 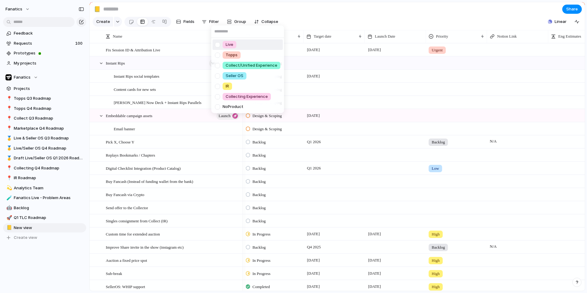 What do you see at coordinates (227, 86) in the screenshot?
I see `span: IR` at bounding box center [227, 86].